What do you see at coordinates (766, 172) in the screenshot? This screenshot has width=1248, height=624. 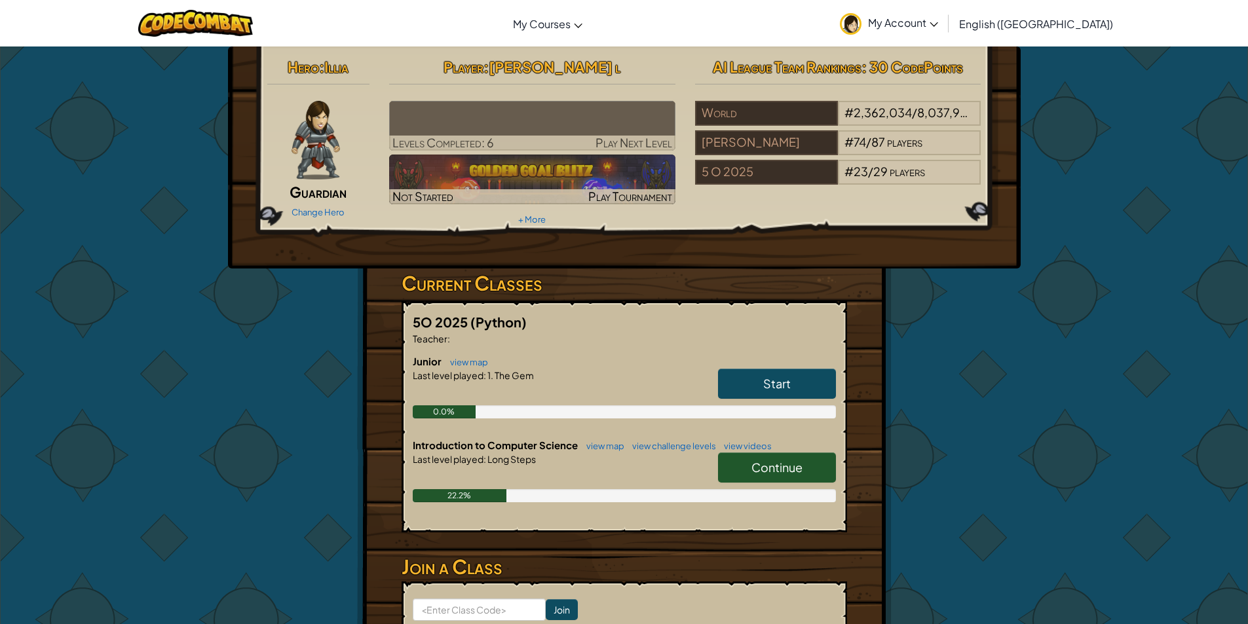 I see `div: 5 O 2025` at bounding box center [766, 172].